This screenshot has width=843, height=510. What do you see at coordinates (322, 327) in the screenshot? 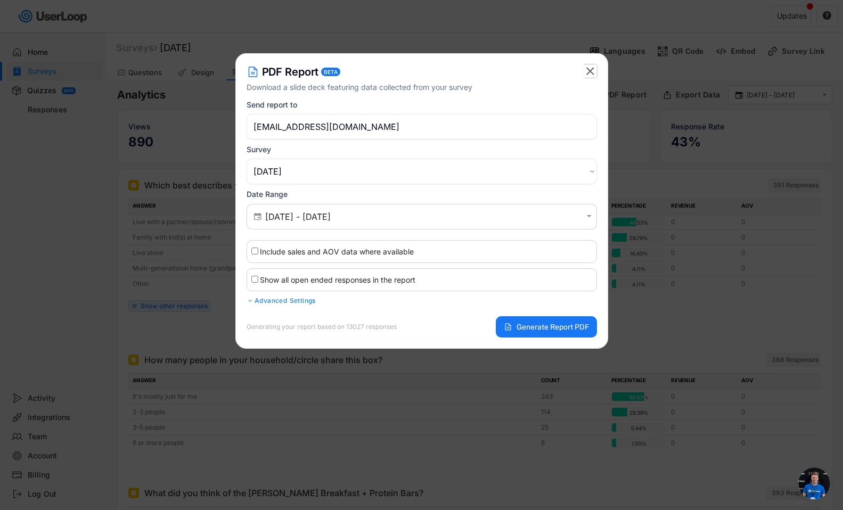
I see `div: Generating your report based on 13027 responses` at bounding box center [322, 327].